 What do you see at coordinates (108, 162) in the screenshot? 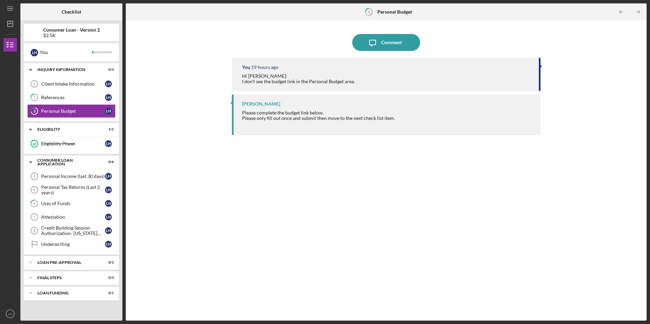
I see `div: 0 / 6` at bounding box center [108, 162].